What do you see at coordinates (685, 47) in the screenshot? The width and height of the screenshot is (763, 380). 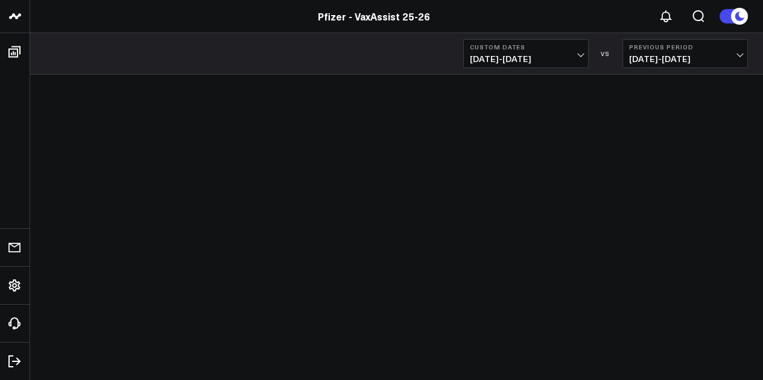 I see `b: Previous Period` at bounding box center [685, 47].